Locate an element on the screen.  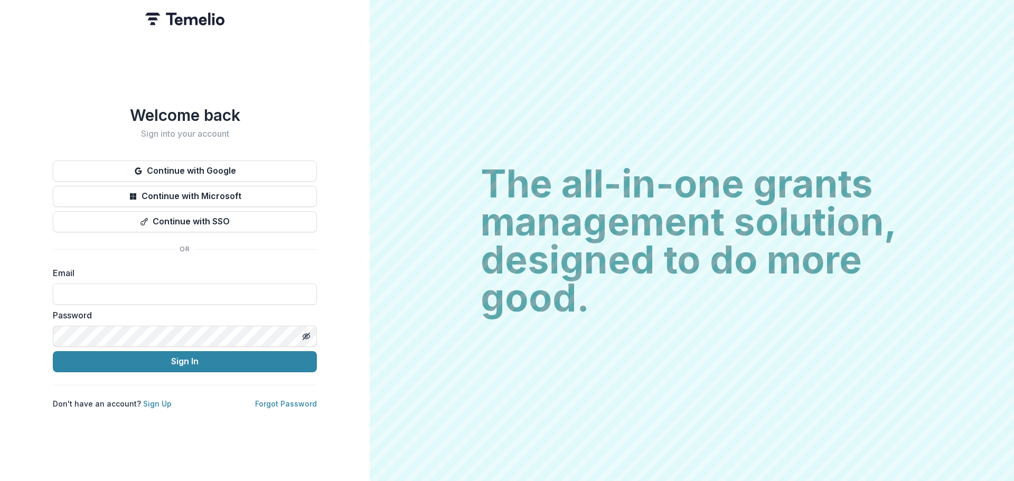
p: Don't have an account? is located at coordinates (112, 404).